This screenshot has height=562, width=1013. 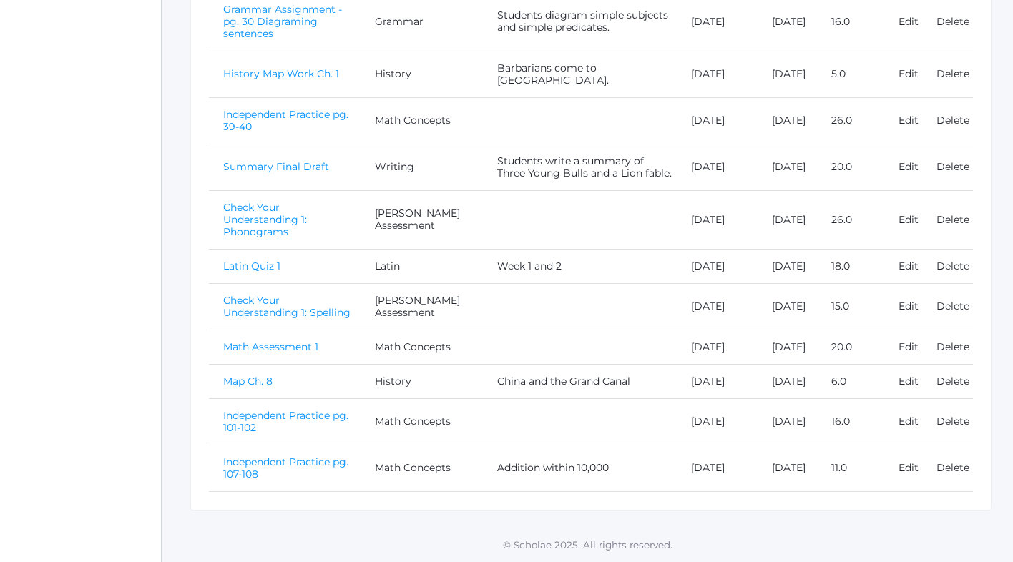 What do you see at coordinates (285, 120) in the screenshot?
I see `a: Independent Practice pg. 39-40` at bounding box center [285, 120].